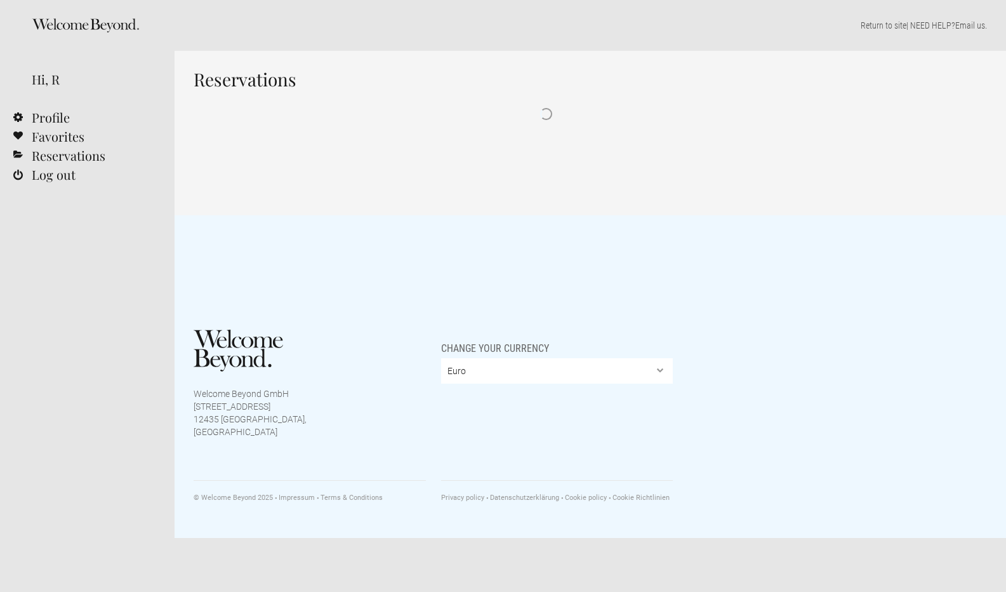  What do you see at coordinates (233, 497) in the screenshot?
I see `span: © Welcome Beyond 2025` at bounding box center [233, 497].